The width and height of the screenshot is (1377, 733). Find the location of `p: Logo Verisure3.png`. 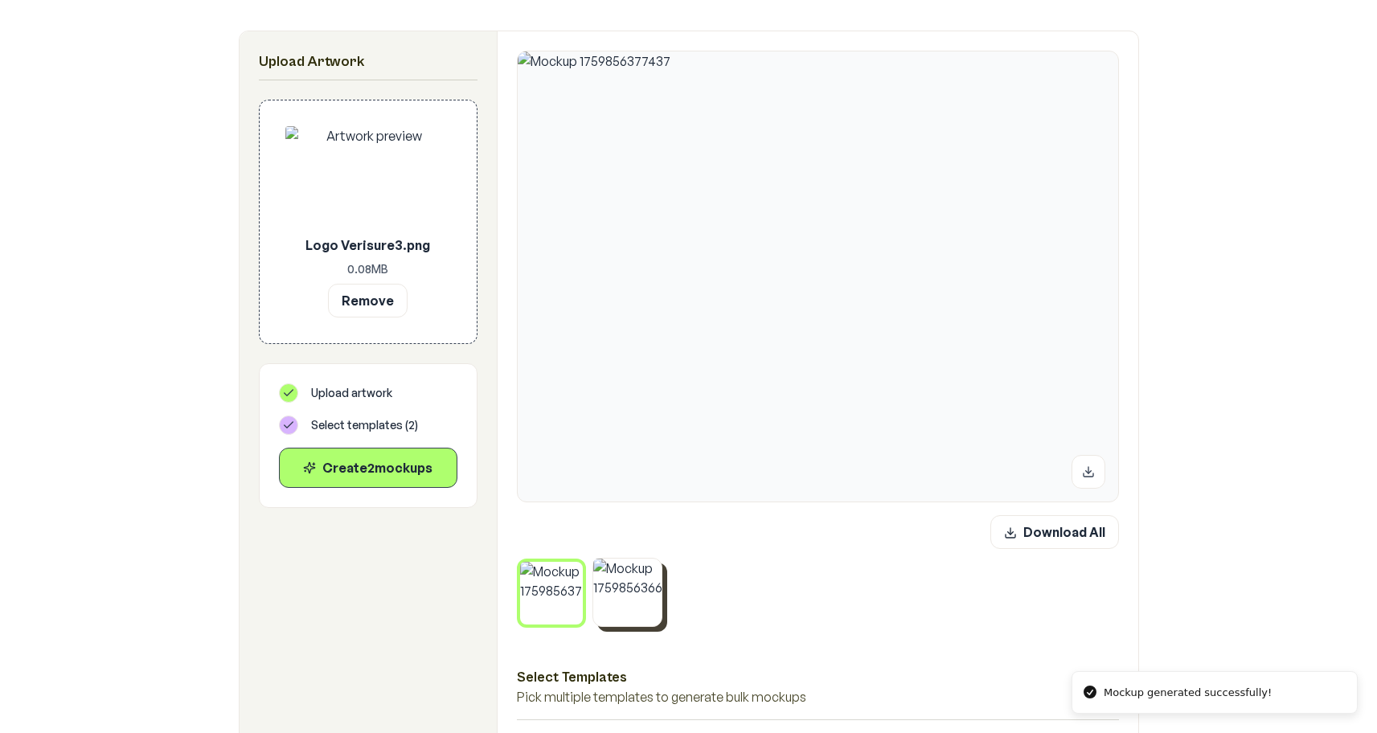

p: Logo Verisure3.png is located at coordinates (368, 245).